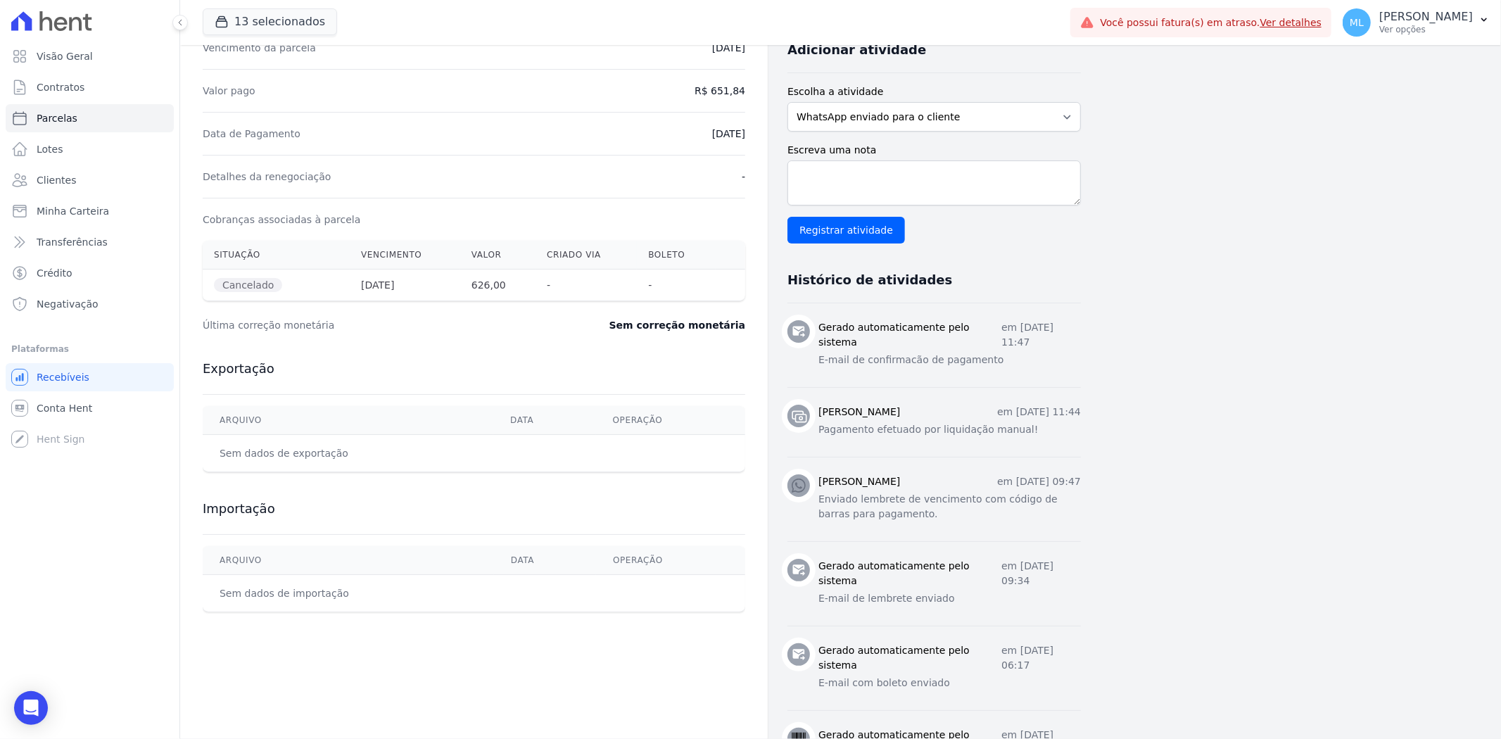  What do you see at coordinates (89, 180) in the screenshot?
I see `a: Clientes` at bounding box center [89, 180].